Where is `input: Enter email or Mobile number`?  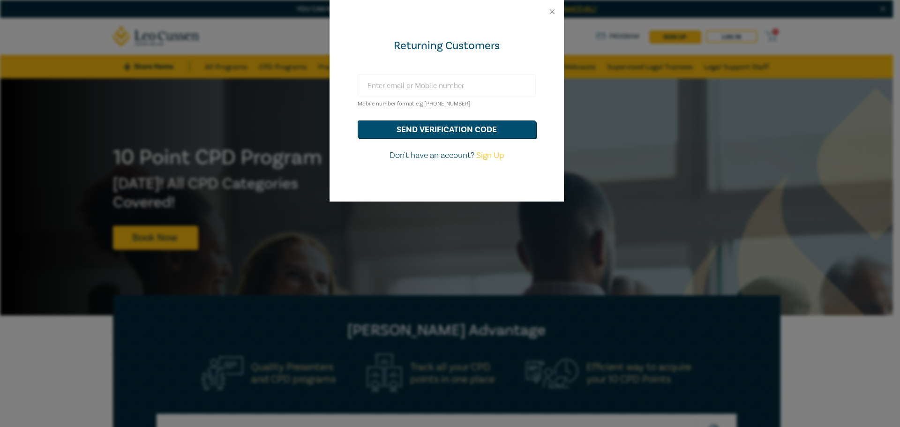 input: Enter email or Mobile number is located at coordinates (447, 86).